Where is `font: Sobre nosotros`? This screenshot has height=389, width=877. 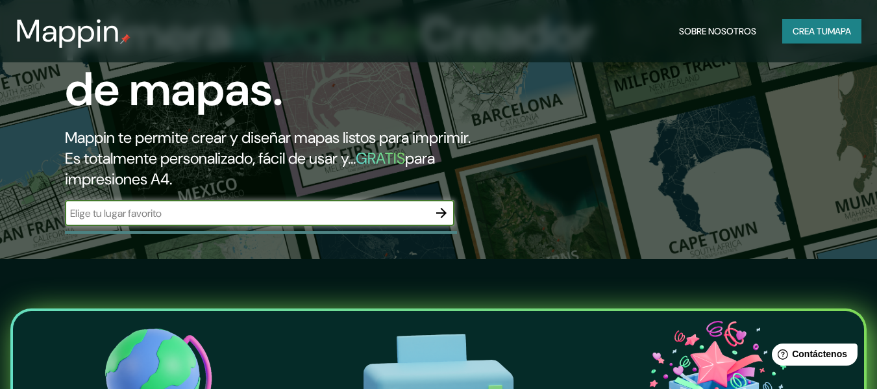
font: Sobre nosotros is located at coordinates (718, 31).